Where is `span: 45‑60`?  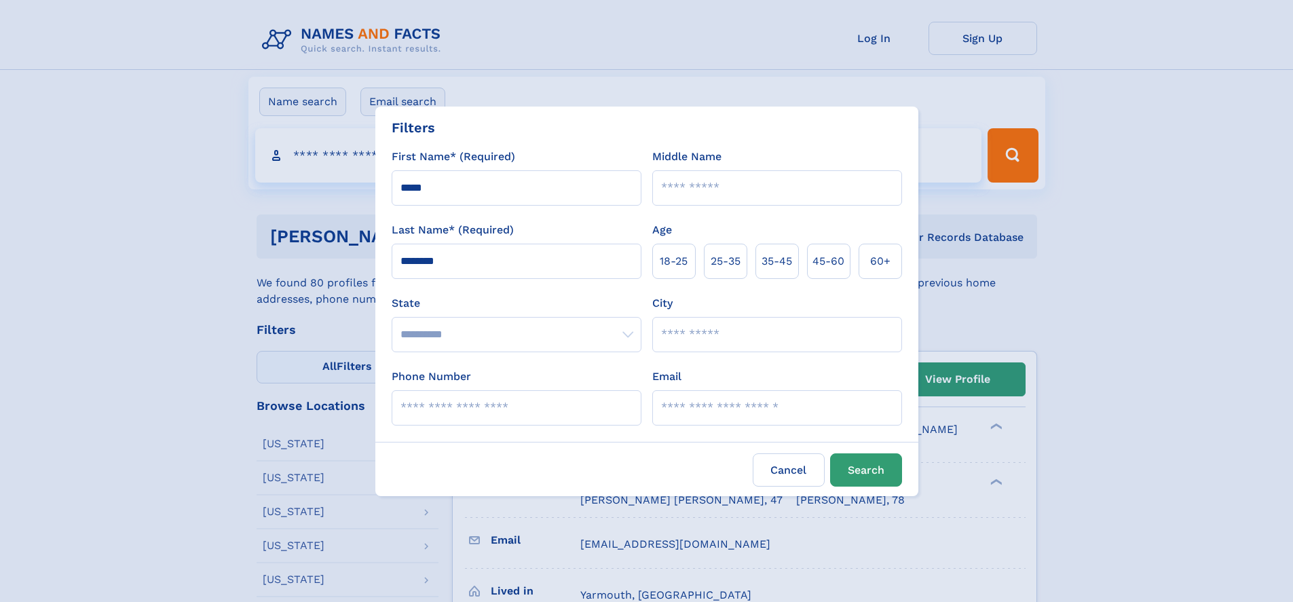
span: 45‑60 is located at coordinates (828, 261).